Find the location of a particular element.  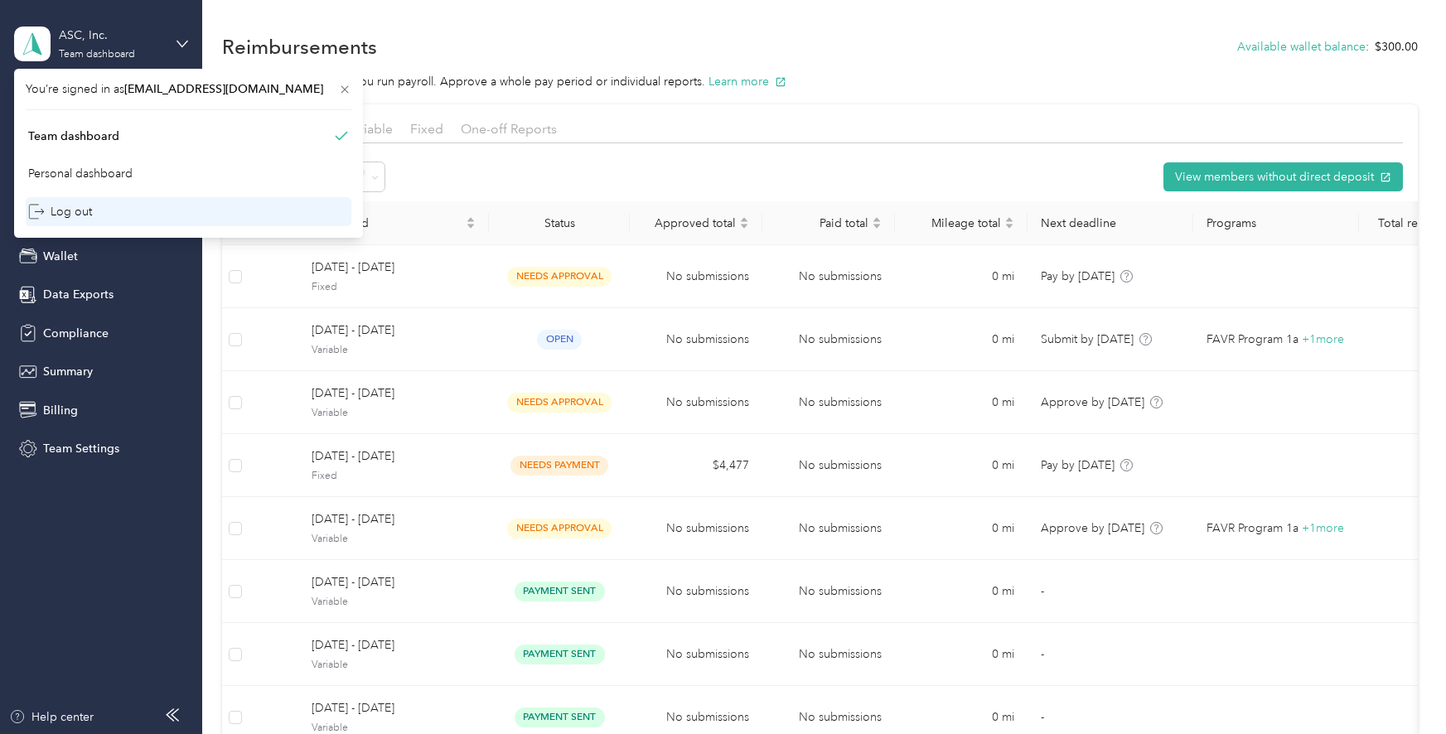

span: needs payment is located at coordinates (559, 465).